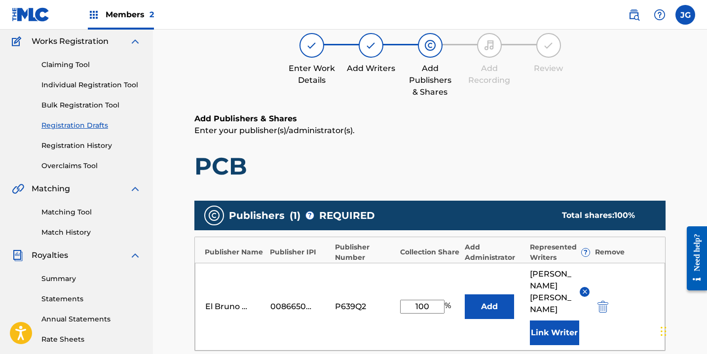  I want to click on img: help, so click(660, 15).